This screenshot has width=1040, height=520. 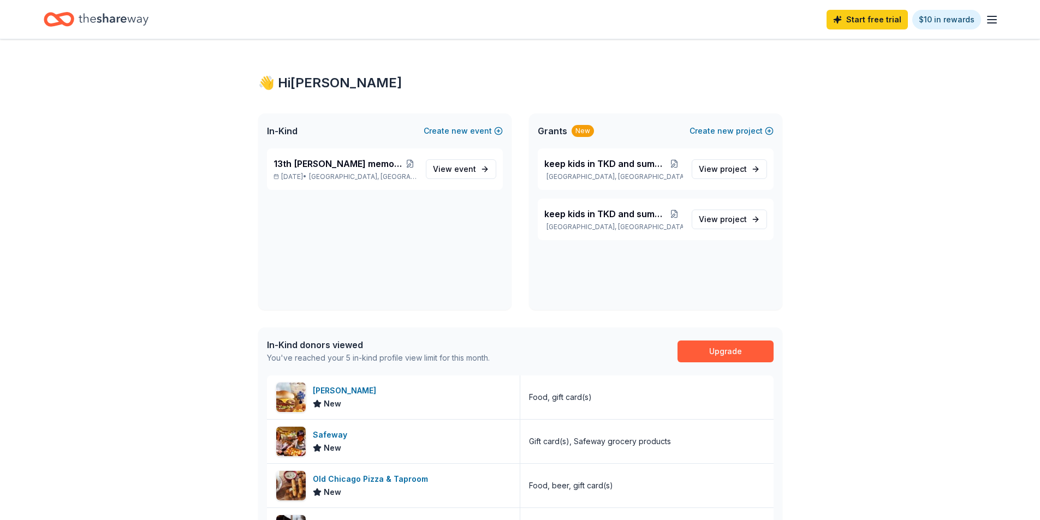 What do you see at coordinates (282, 131) in the screenshot?
I see `span: In-Kind` at bounding box center [282, 131].